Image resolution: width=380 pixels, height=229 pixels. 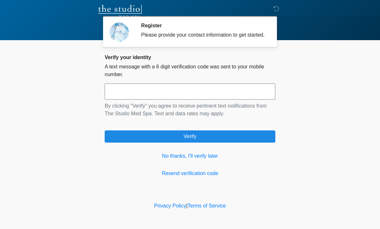 What do you see at coordinates (170, 206) in the screenshot?
I see `a: Privacy Policy` at bounding box center [170, 206].